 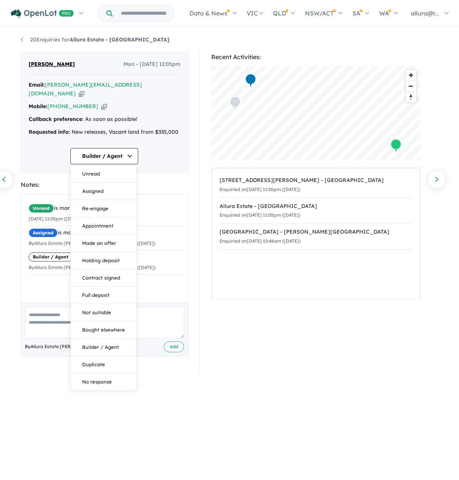 What do you see at coordinates (411, 86) in the screenshot?
I see `button: Zoom out` at bounding box center [411, 86].